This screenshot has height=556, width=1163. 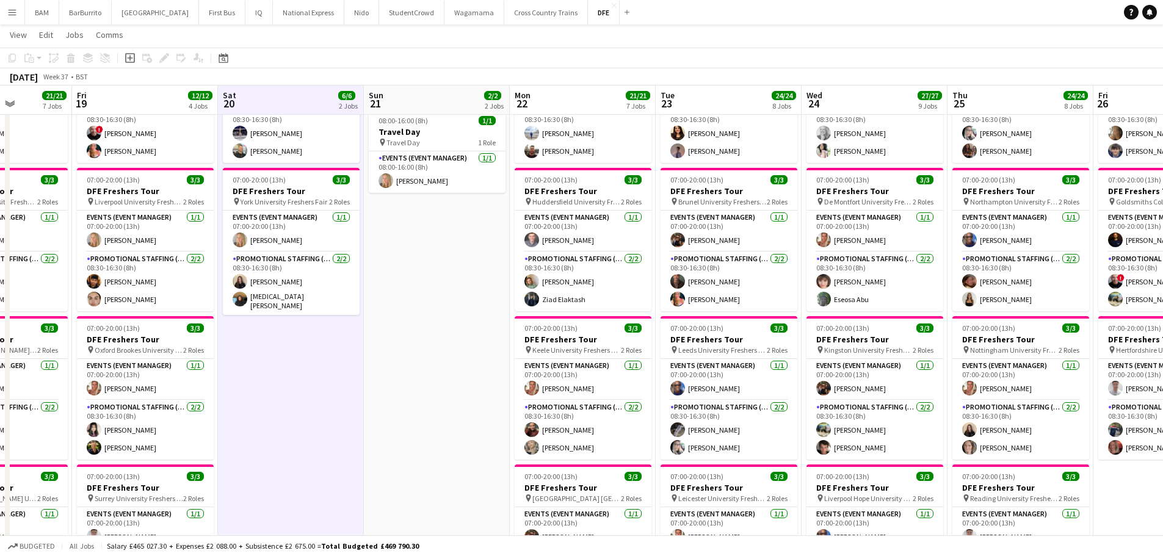 What do you see at coordinates (308, 12) in the screenshot?
I see `button: National Express` at bounding box center [308, 12].